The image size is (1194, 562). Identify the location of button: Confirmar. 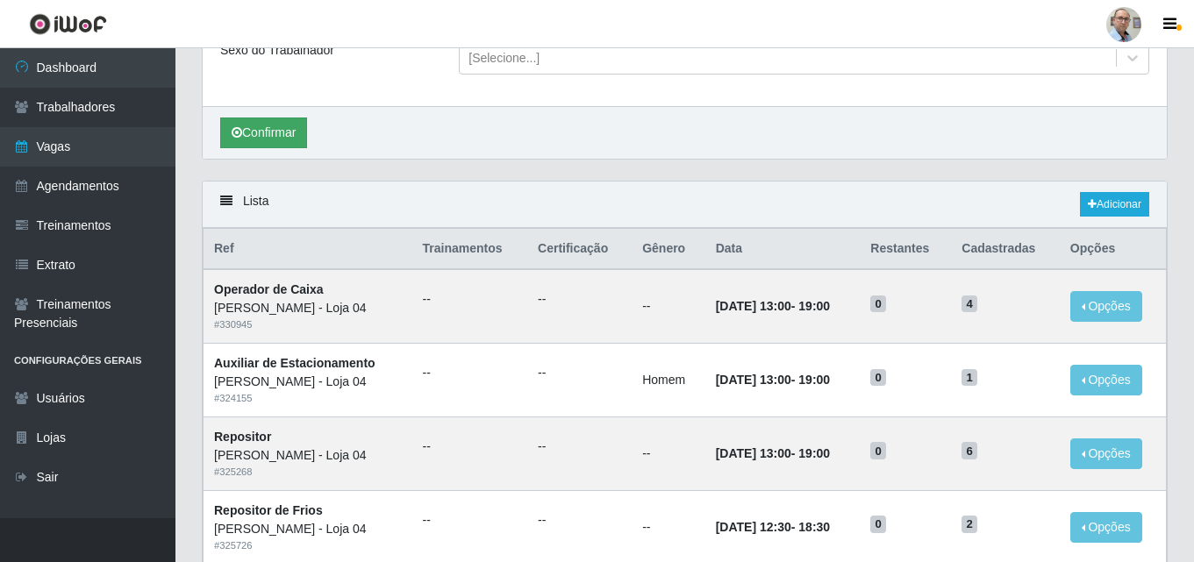
(263, 132).